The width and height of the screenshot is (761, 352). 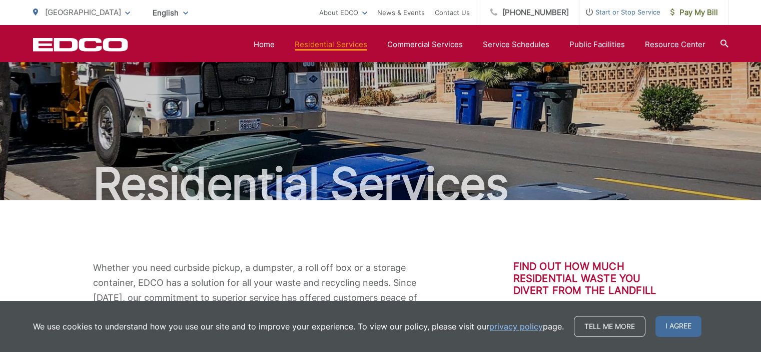 What do you see at coordinates (343, 13) in the screenshot?
I see `a: About EDCO` at bounding box center [343, 13].